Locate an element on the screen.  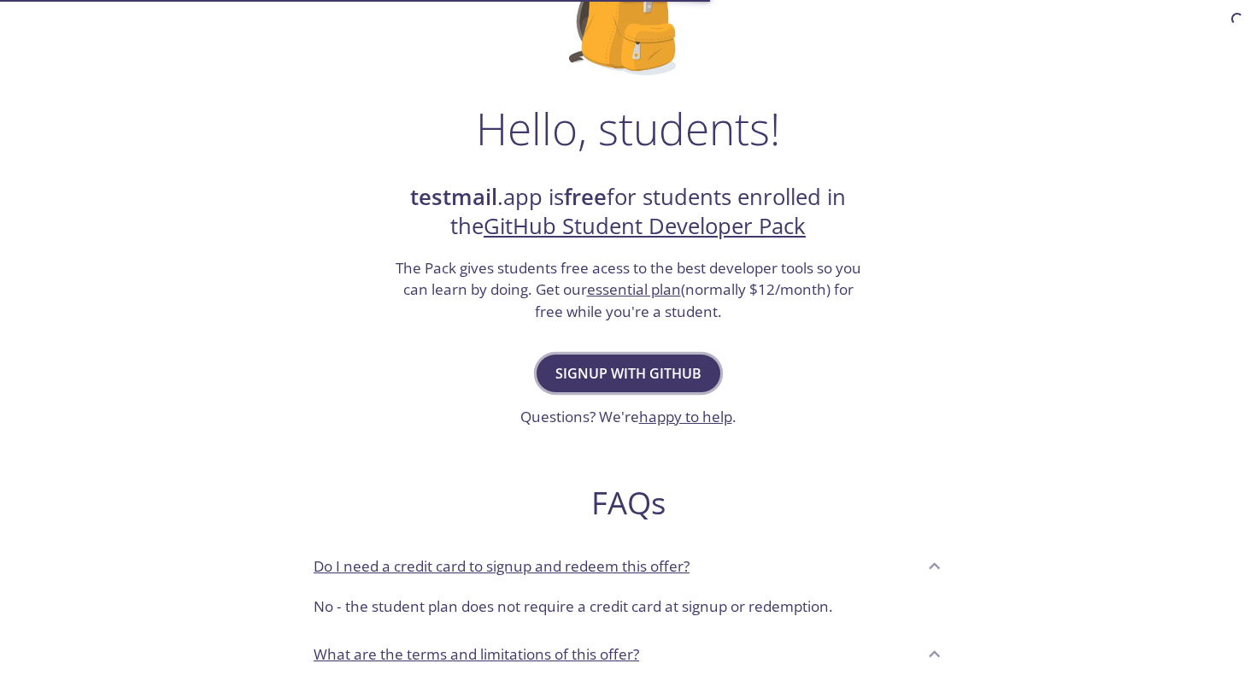
strong: testmail is located at coordinates (454, 197).